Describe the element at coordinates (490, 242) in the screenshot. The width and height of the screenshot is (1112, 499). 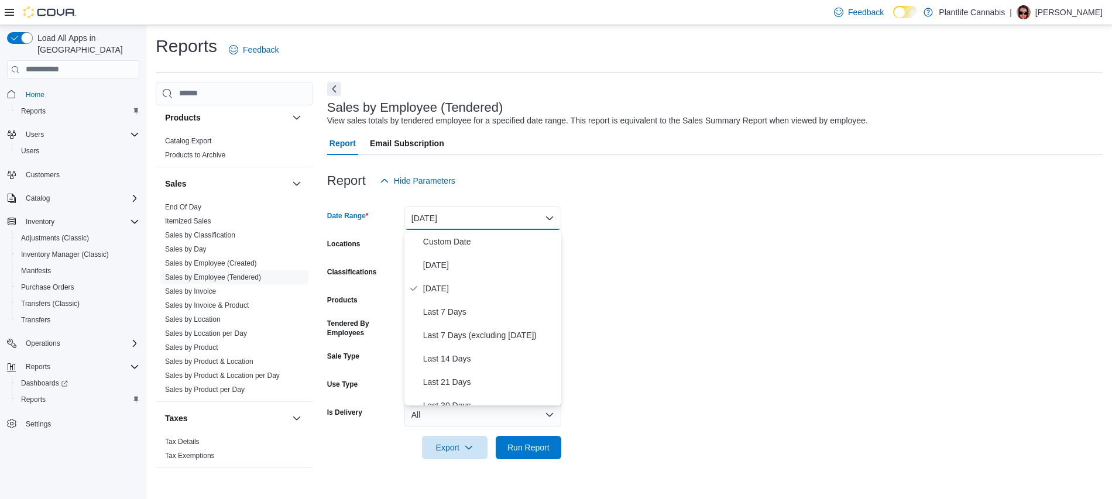
I see `span: Custom Date` at that location.